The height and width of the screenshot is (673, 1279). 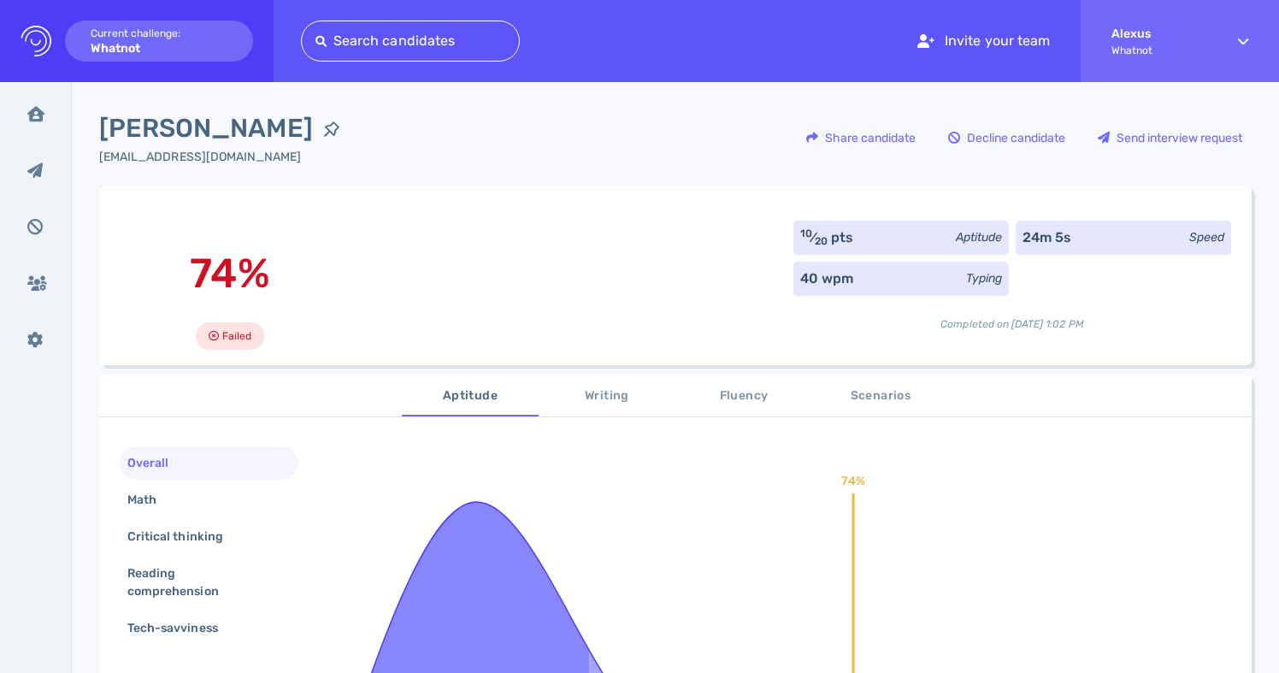 What do you see at coordinates (150, 499) in the screenshot?
I see `div: Math` at bounding box center [150, 499].